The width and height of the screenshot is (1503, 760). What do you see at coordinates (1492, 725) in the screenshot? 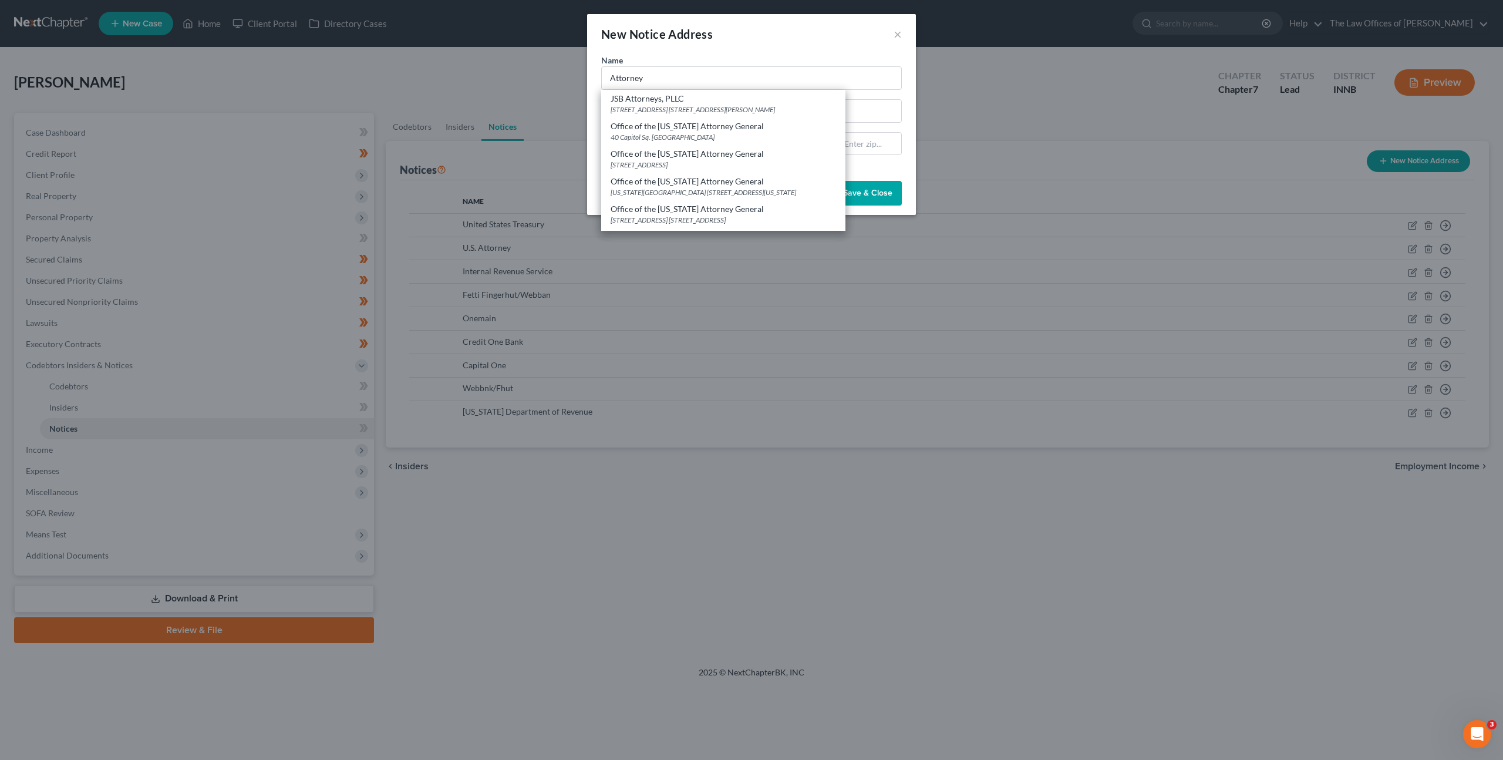
I see `span: 3` at bounding box center [1492, 725].